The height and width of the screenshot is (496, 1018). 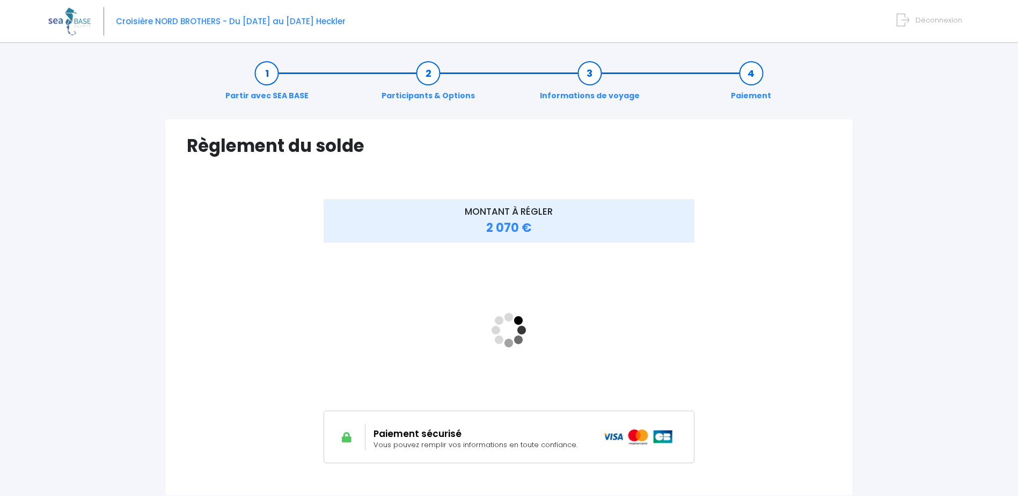 I want to click on a: Paiement, so click(x=750, y=84).